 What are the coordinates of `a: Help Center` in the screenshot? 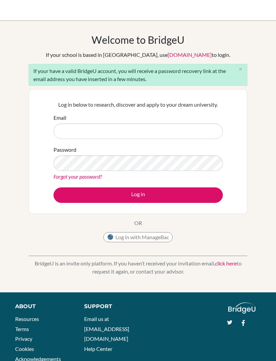 It's located at (98, 348).